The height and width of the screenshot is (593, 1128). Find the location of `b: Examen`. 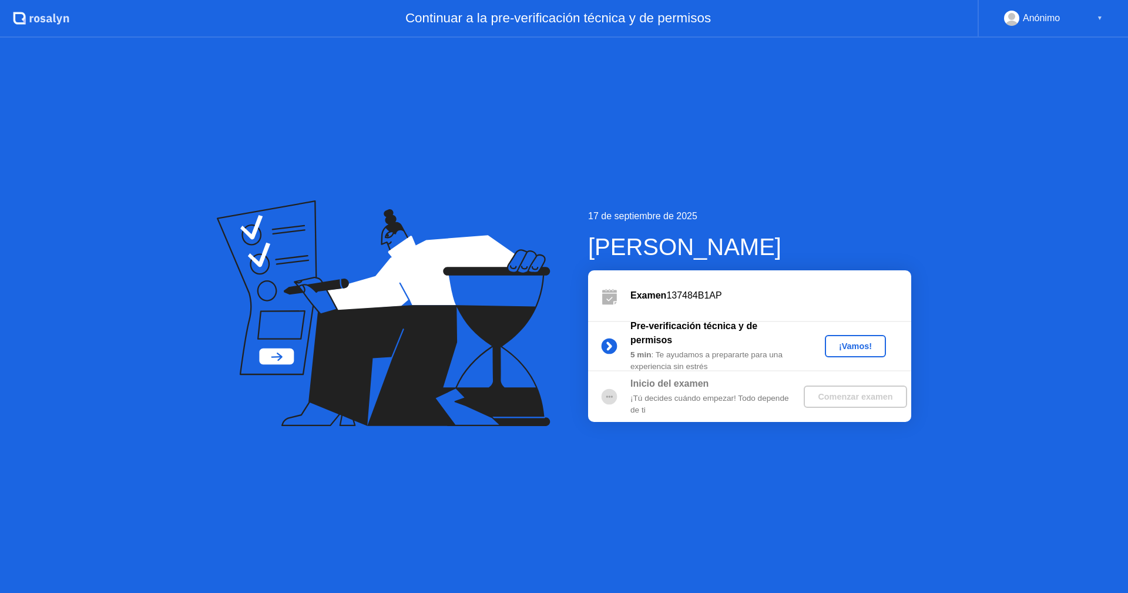

b: Examen is located at coordinates (648, 295).